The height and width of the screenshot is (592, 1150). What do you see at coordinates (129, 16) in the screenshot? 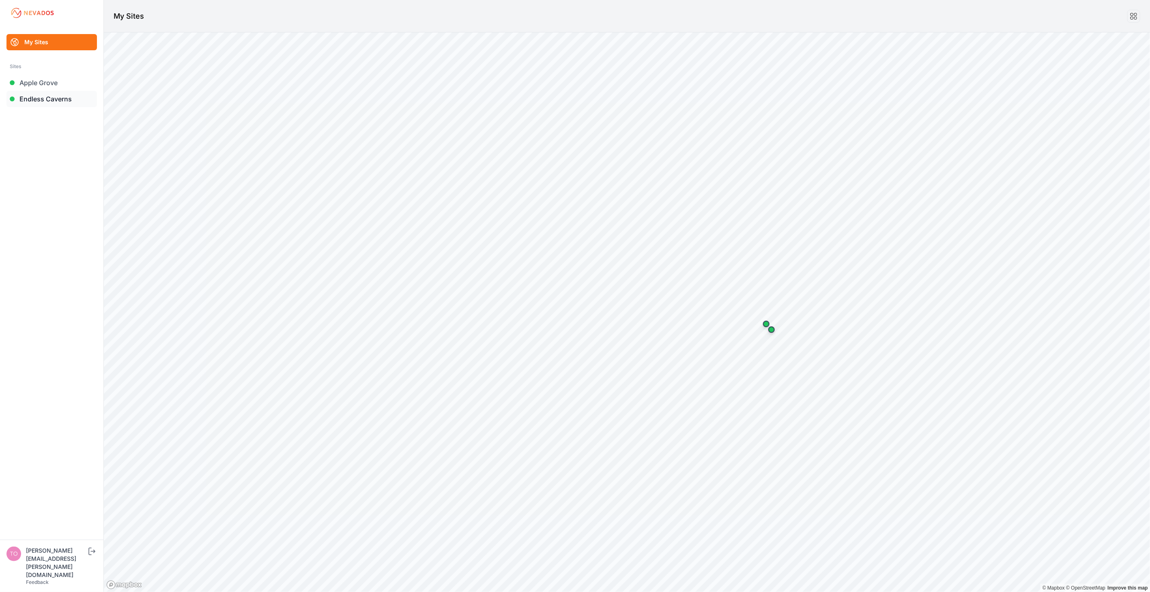
I see `h1: My Sites` at bounding box center [129, 16].